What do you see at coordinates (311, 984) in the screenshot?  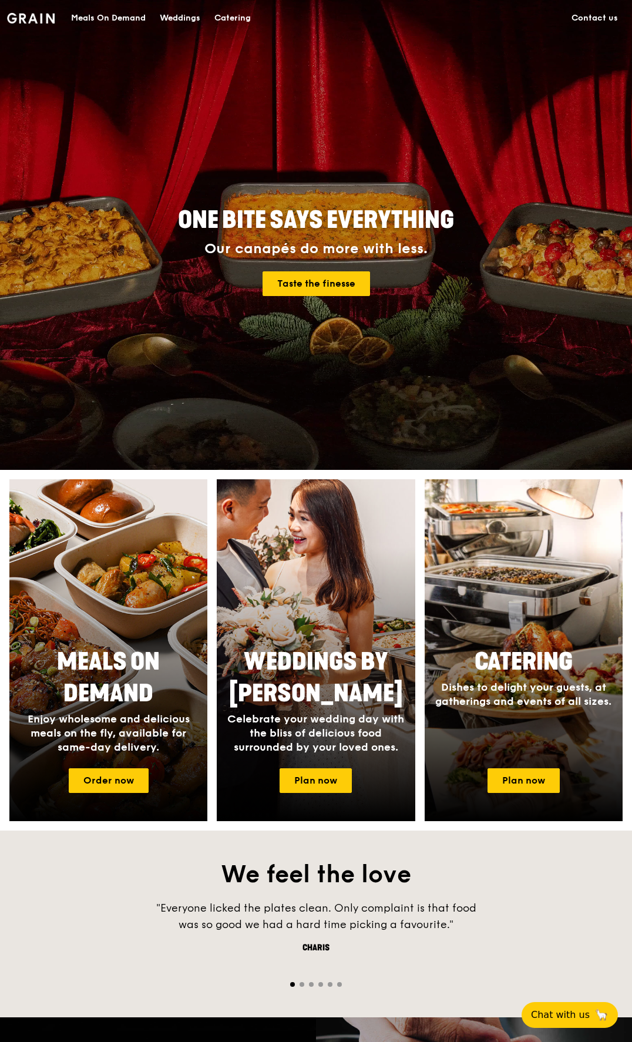 I see `span: Go to slide 3` at bounding box center [311, 984].